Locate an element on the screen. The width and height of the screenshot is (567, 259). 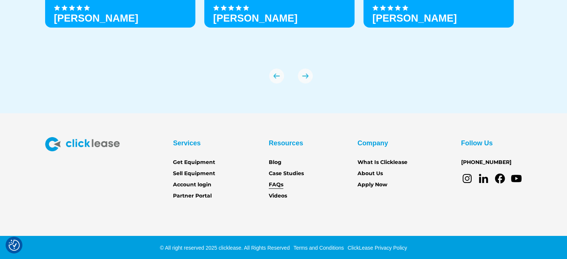
button: Consent Preferences is located at coordinates (14, 245).